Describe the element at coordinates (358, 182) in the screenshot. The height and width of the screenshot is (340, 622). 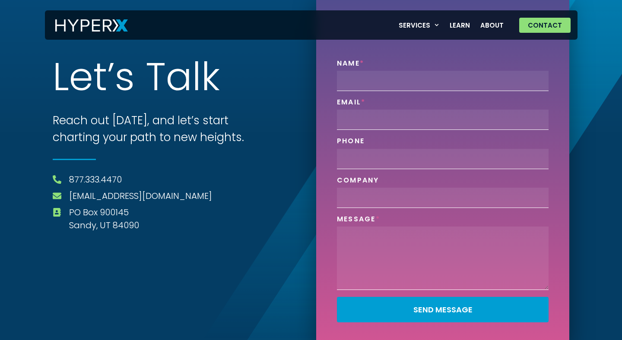
I see `label: Company` at that location.